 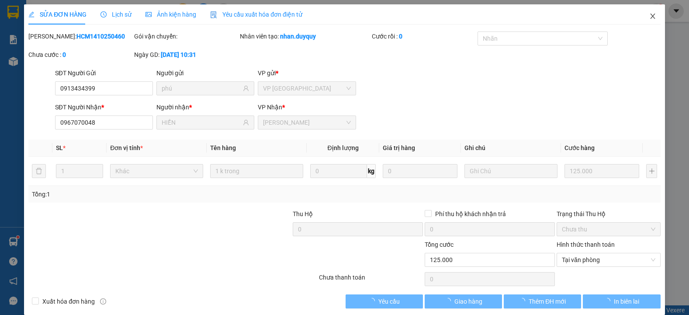 I want to click on span: Tại văn phòng, so click(x=609, y=260).